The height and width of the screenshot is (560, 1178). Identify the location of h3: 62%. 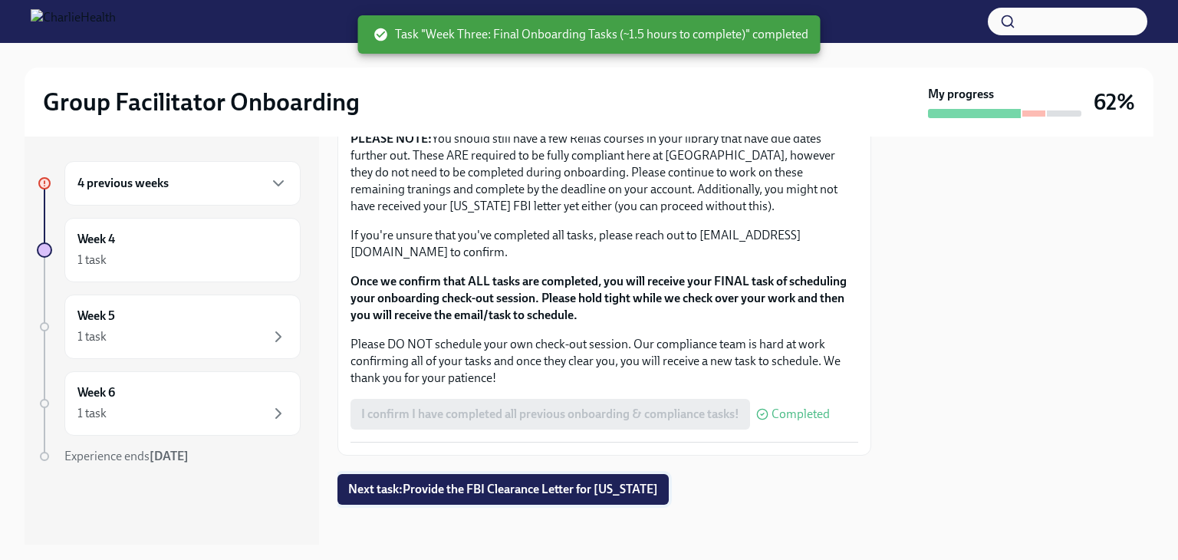
(1114, 102).